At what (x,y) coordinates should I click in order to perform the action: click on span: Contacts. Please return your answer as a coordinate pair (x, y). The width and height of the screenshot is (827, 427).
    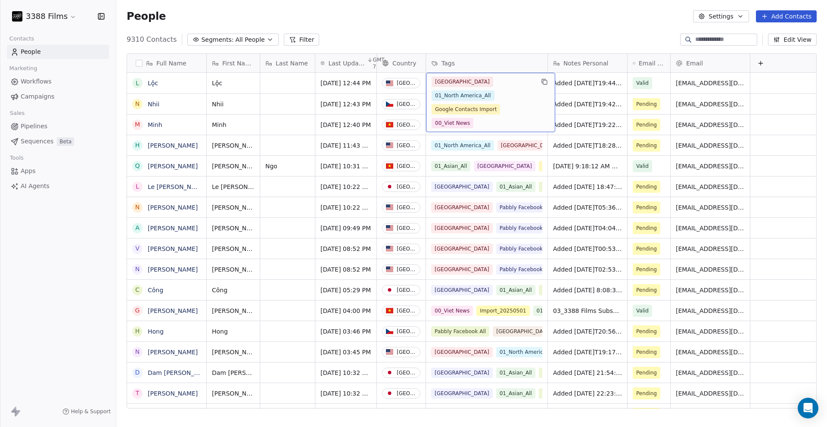
    Looking at the image, I should click on (22, 39).